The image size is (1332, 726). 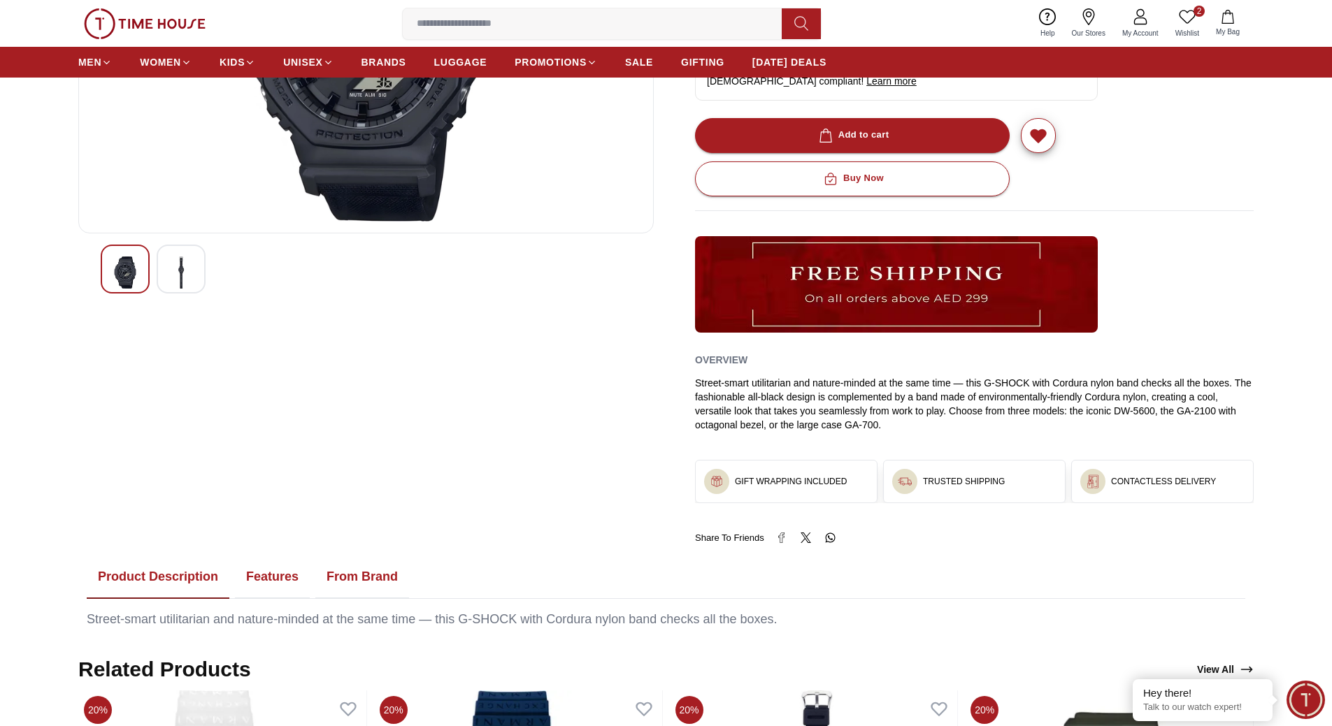 I want to click on span: Help, so click(x=1047, y=33).